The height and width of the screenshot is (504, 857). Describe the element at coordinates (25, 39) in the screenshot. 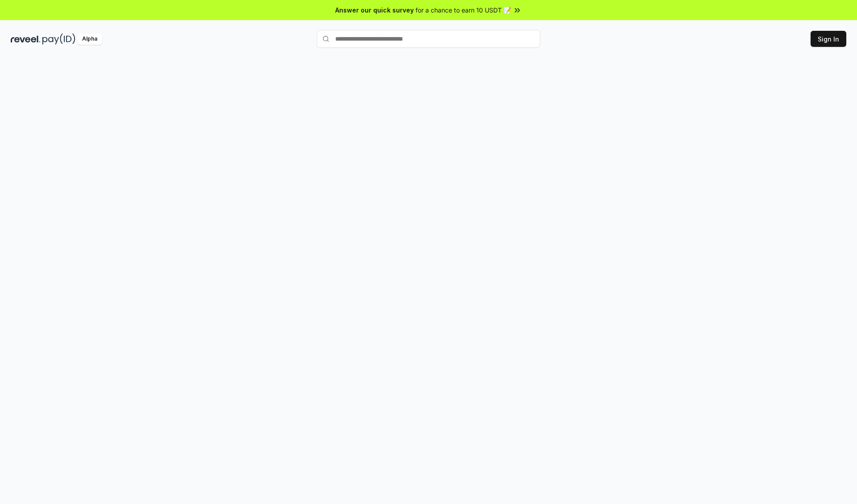

I see `img: reveel_dark` at that location.